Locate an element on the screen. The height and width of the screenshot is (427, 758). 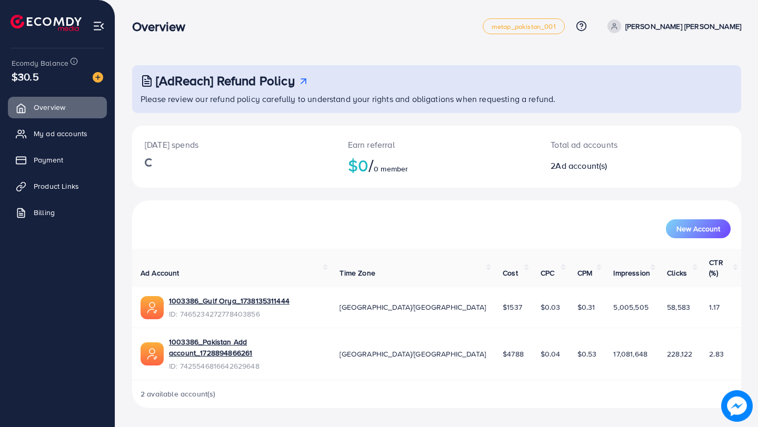
span: 2 available account(s) is located at coordinates (178, 394).